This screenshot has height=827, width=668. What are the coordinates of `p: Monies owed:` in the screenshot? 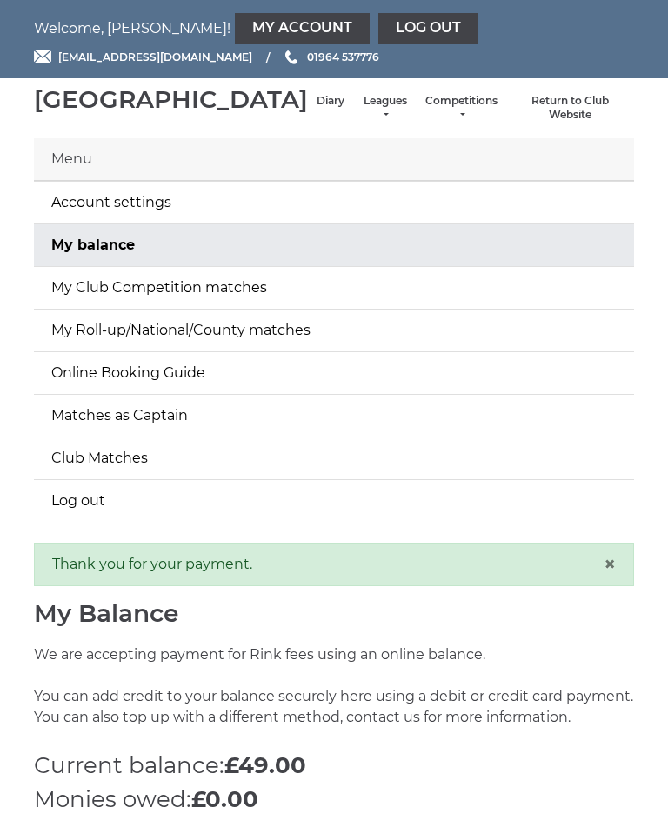 It's located at (334, 799).